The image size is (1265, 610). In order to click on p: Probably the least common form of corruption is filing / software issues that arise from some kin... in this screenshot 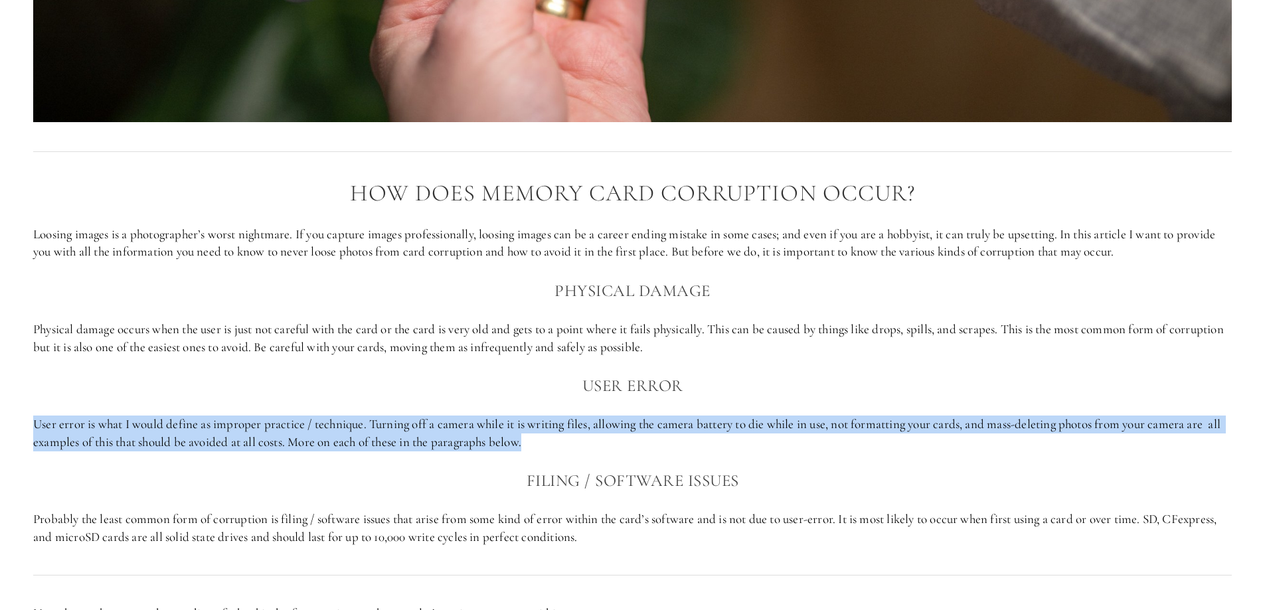, I will do `click(632, 528)`.